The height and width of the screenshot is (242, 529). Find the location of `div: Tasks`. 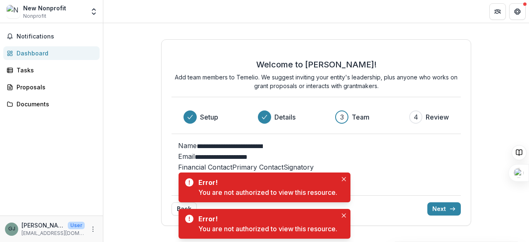

div: Tasks is located at coordinates (55, 70).